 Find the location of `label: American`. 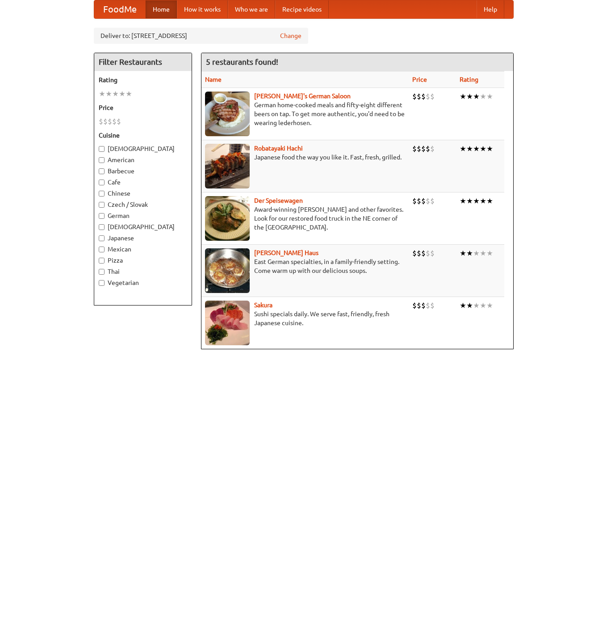

label: American is located at coordinates (143, 160).